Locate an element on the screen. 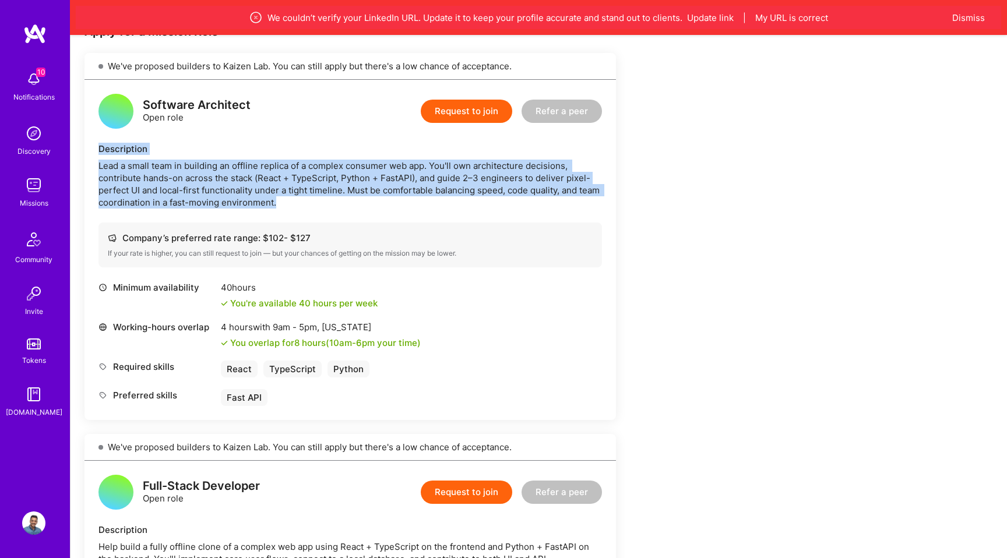 This screenshot has height=558, width=1007. div: Working-hours overlap is located at coordinates (157, 327).